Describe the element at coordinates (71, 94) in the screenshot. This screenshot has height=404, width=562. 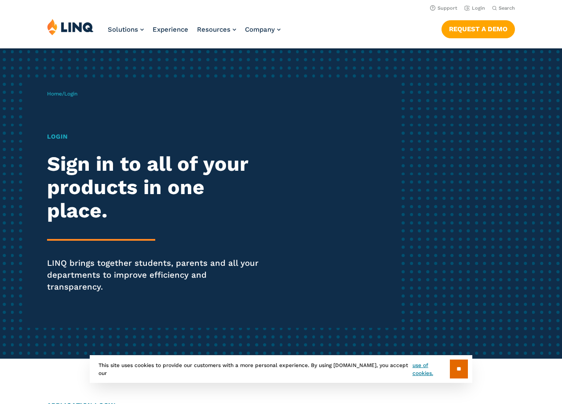
I see `span: Login` at that location.